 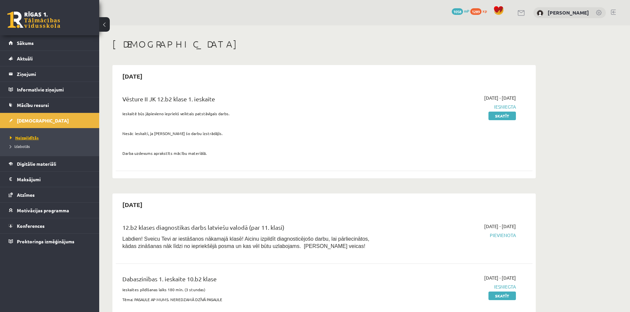 What do you see at coordinates (54, 180) in the screenshot?
I see `legend: Maksājumi` at bounding box center [54, 180].